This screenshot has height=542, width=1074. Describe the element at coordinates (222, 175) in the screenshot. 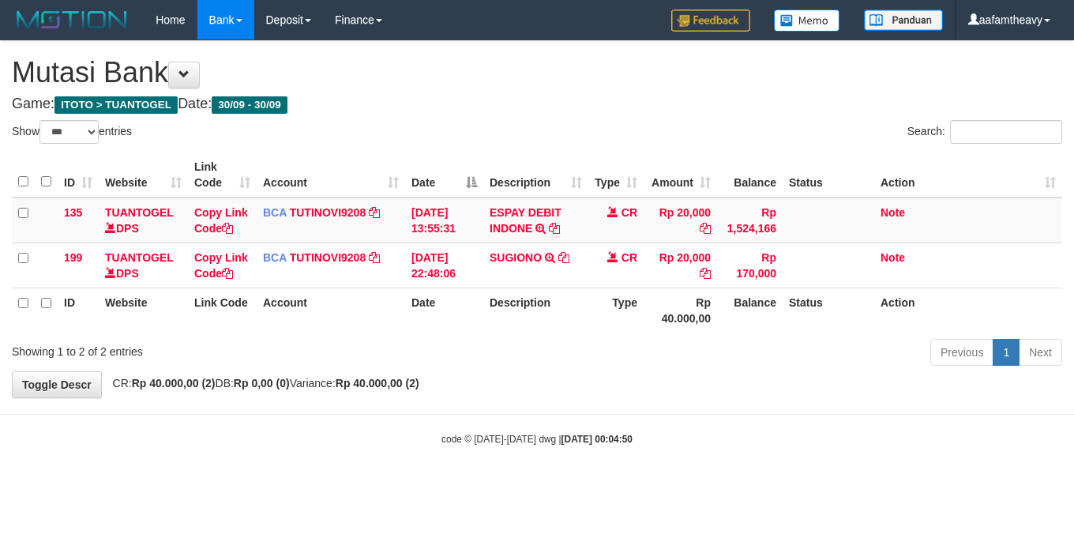

I see `th: Link Code: activate to sort column ascending` at that location.